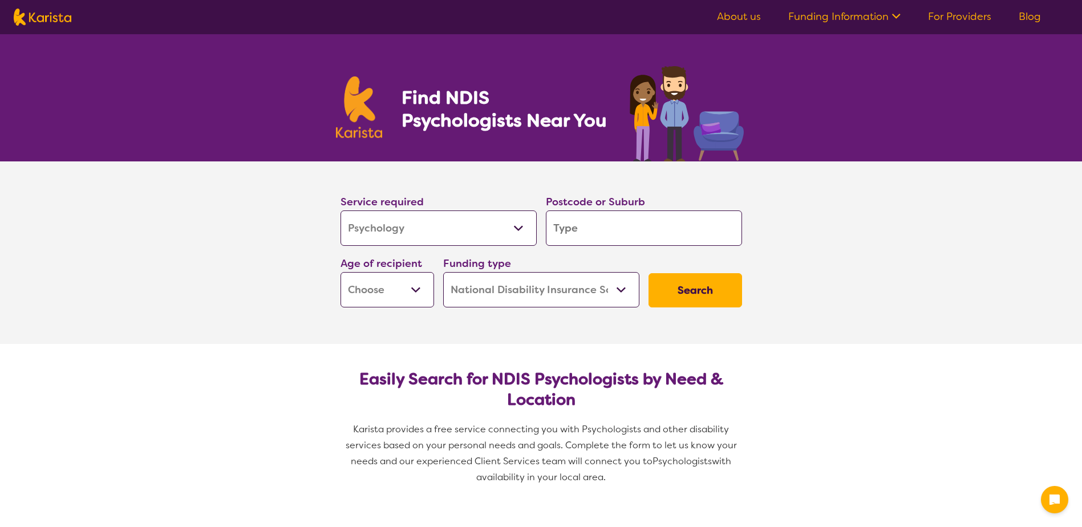 This screenshot has width=1082, height=527. What do you see at coordinates (686, 111) in the screenshot?
I see `img: psychology` at bounding box center [686, 111].